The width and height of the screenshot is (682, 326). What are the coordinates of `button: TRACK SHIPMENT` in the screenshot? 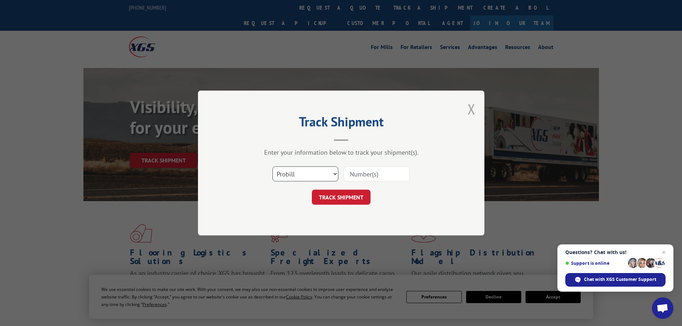 It's located at (341, 197).